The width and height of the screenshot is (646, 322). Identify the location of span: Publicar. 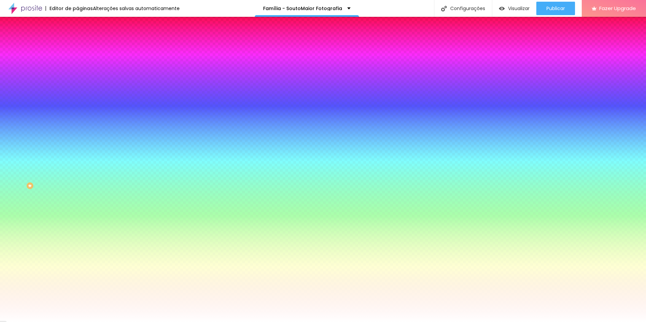
(556, 8).